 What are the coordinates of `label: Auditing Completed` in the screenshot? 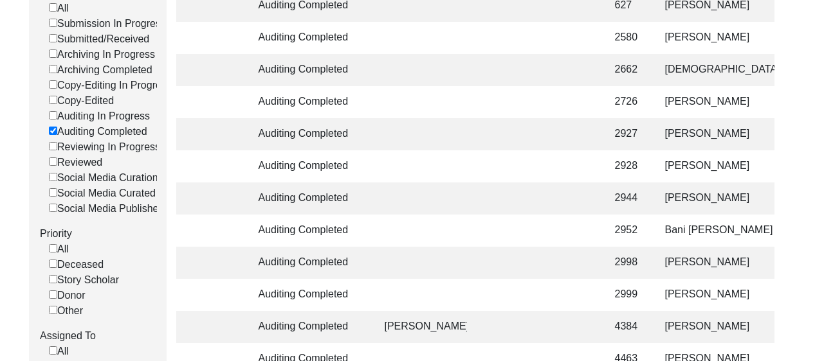 It's located at (98, 132).